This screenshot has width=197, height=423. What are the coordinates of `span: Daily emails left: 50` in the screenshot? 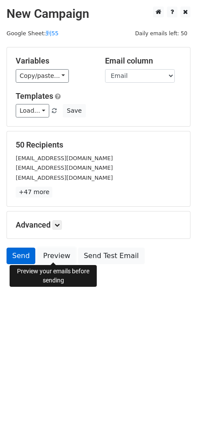 It's located at (161, 33).